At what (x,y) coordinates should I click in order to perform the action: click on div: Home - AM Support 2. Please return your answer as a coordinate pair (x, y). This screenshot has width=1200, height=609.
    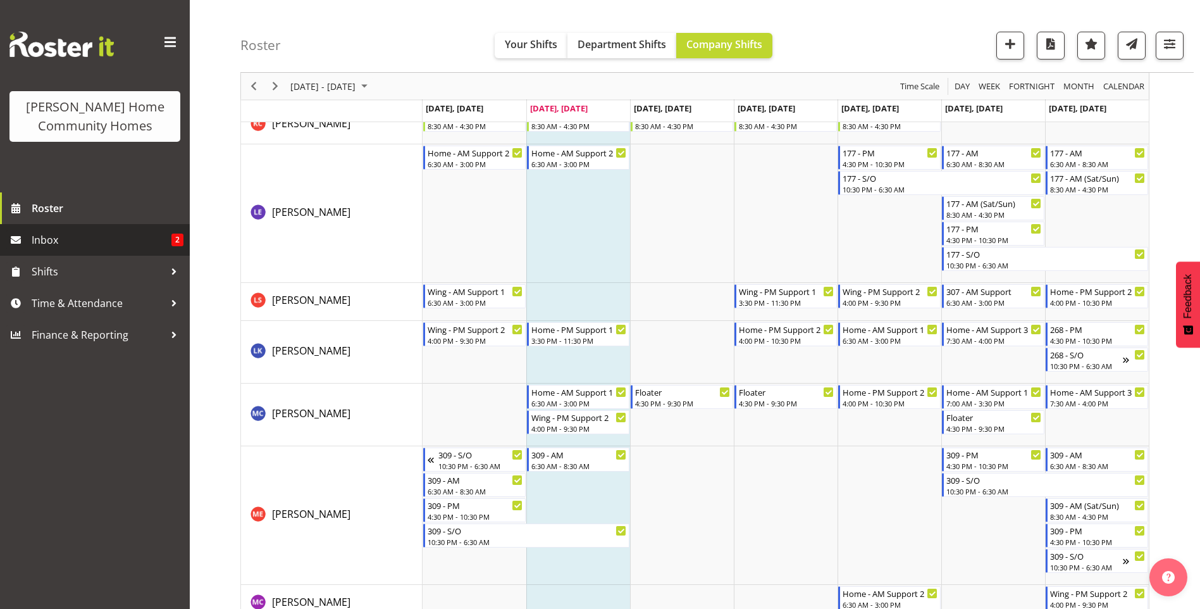
    Looking at the image, I should click on (890, 593).